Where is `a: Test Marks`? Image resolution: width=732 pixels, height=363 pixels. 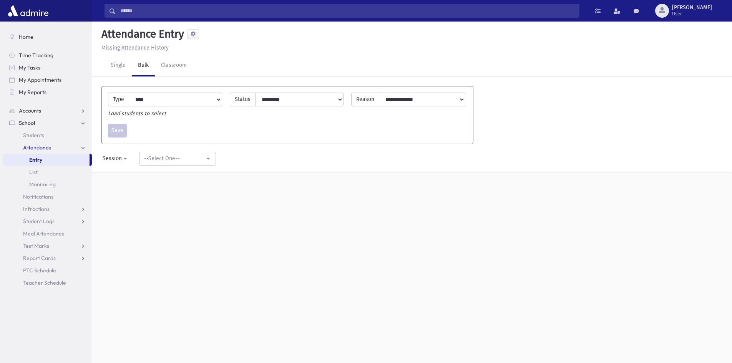
a: Test Marks is located at coordinates (47, 246).